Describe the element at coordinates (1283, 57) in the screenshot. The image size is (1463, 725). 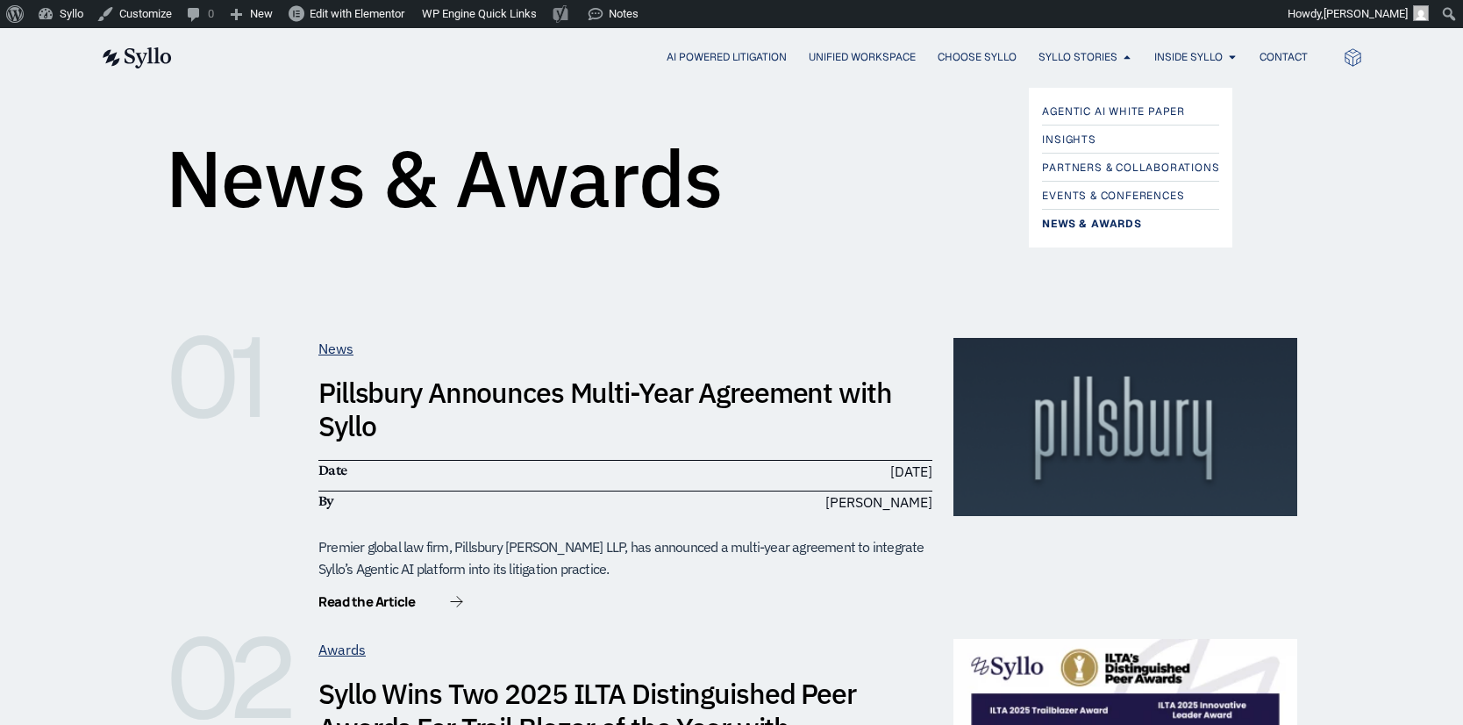
I see `span: Contact` at that location.